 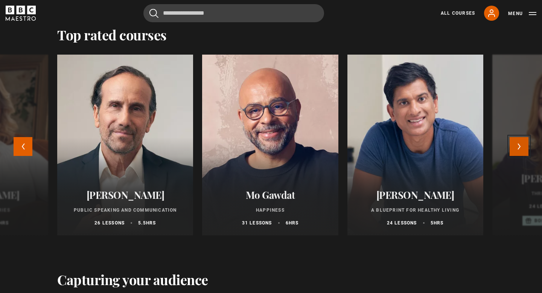 What do you see at coordinates (154, 13) in the screenshot?
I see `button: Submit the search query` at bounding box center [154, 13].